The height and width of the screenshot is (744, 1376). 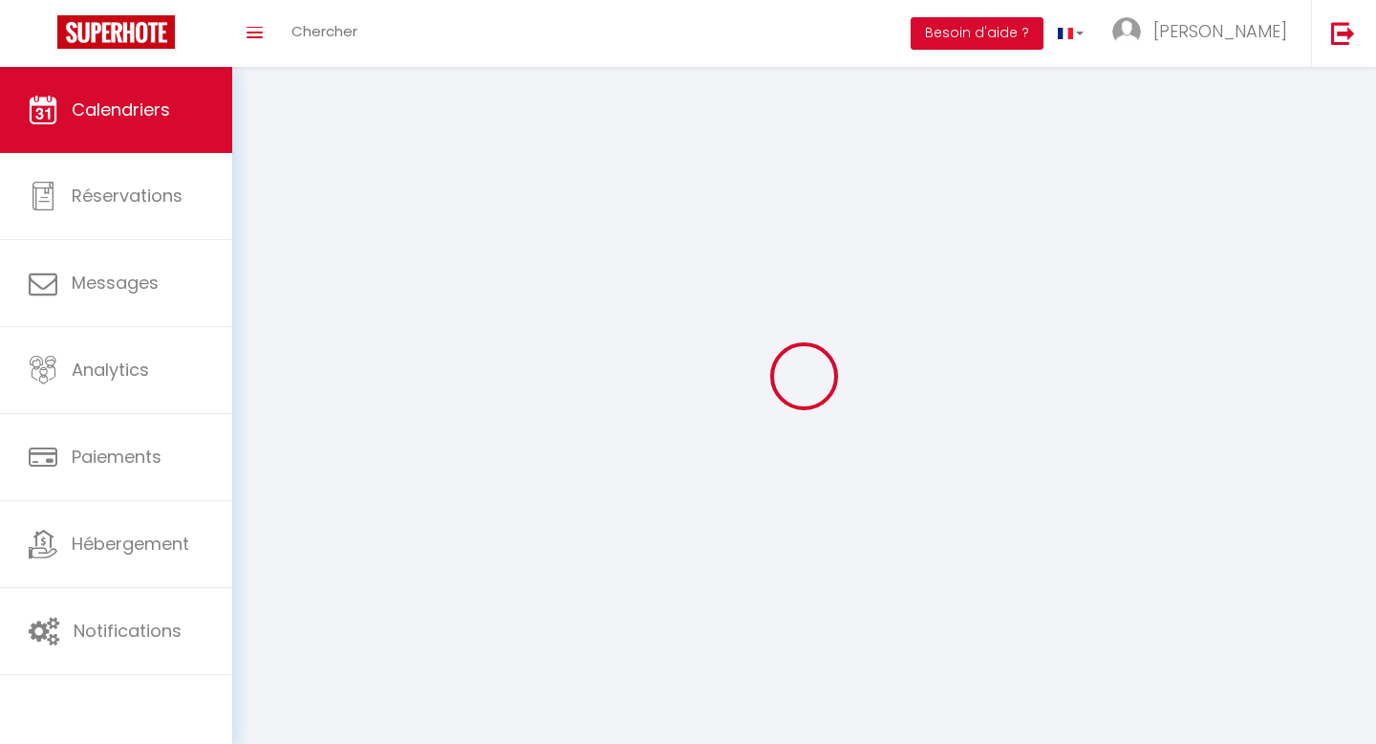 I want to click on span: Hébergement, so click(x=130, y=543).